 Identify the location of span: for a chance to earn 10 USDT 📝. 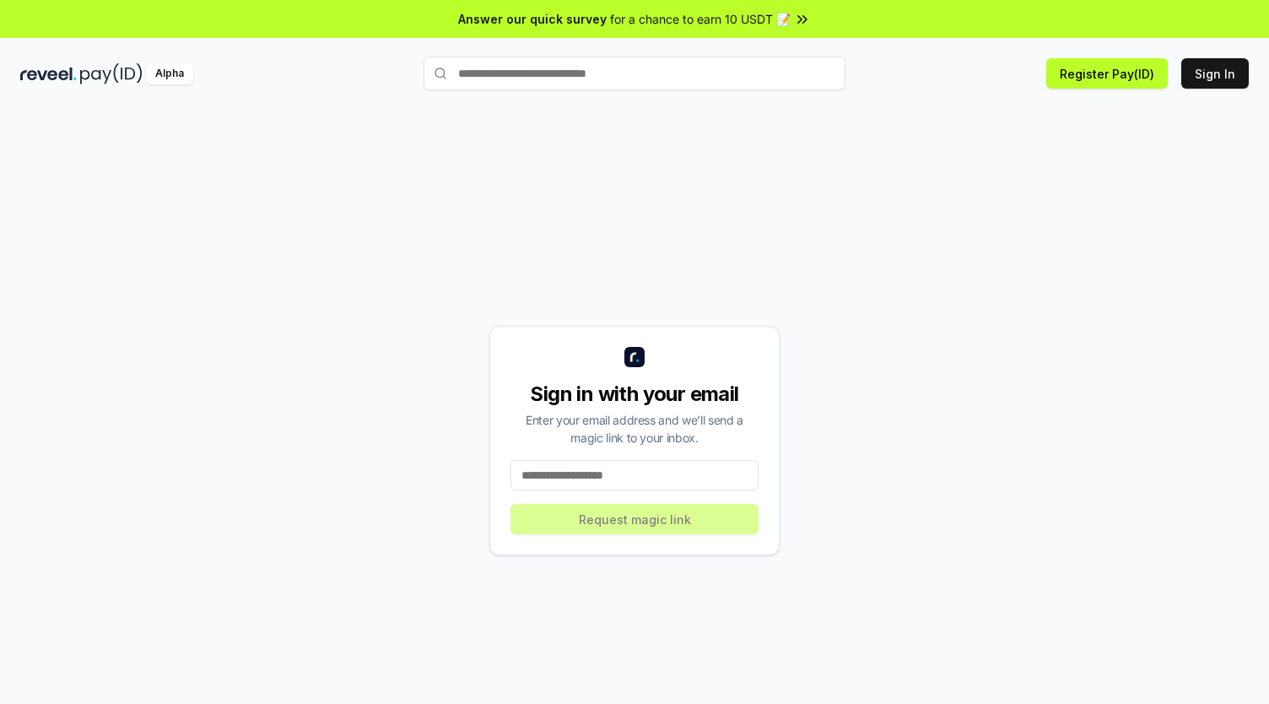
(700, 19).